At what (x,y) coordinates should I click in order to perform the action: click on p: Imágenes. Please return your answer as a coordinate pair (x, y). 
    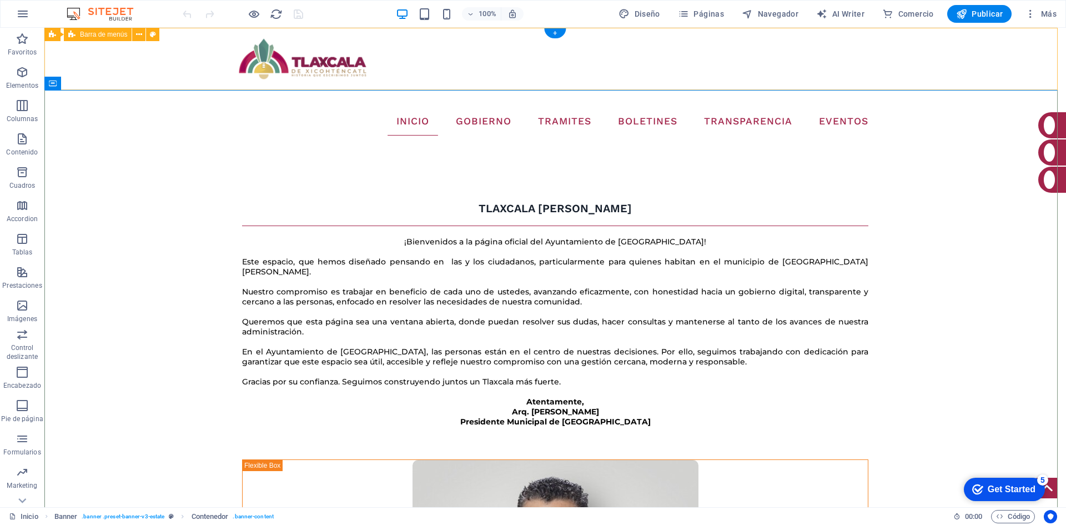
    Looking at the image, I should click on (22, 319).